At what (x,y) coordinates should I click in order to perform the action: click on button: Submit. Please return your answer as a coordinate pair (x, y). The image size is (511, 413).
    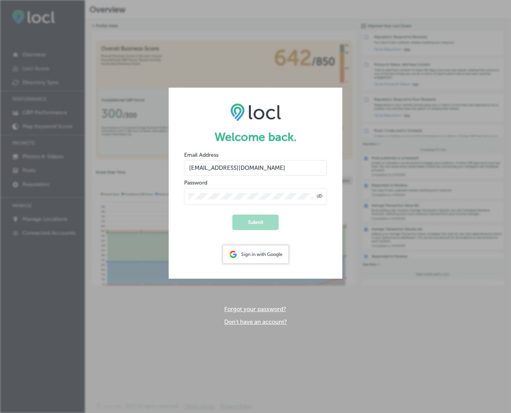
    Looking at the image, I should click on (256, 222).